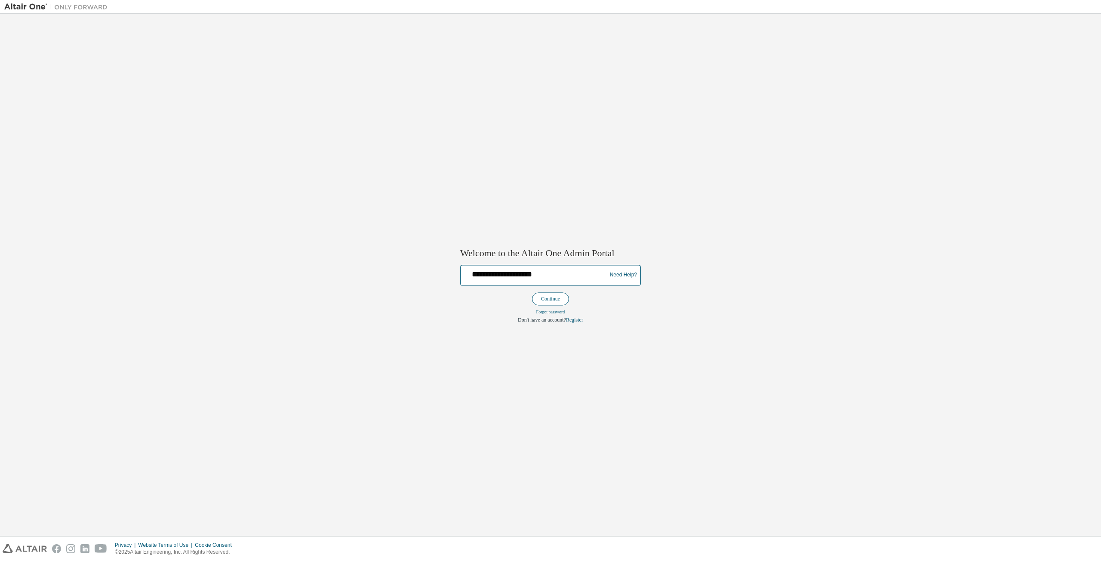  Describe the element at coordinates (71, 549) in the screenshot. I see `img: instagram.svg` at that location.